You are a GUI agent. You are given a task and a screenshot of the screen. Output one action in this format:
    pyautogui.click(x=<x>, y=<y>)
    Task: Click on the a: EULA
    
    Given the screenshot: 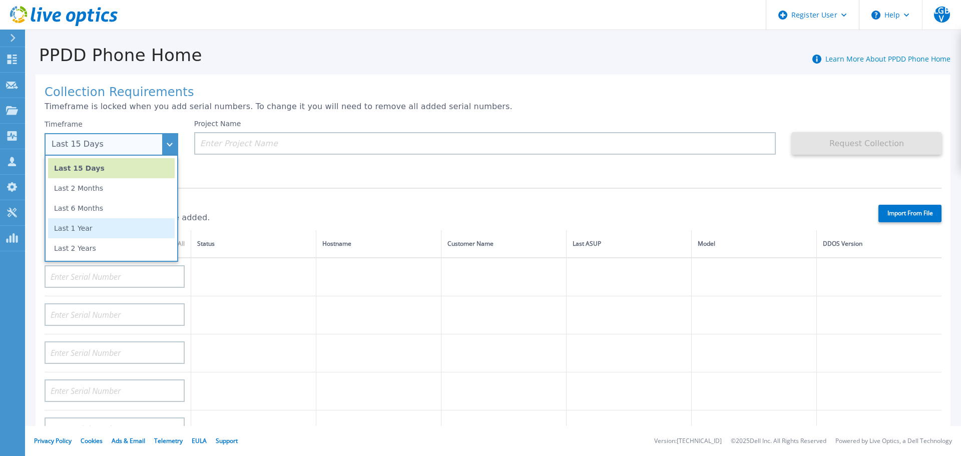 What is the action you would take?
    pyautogui.click(x=199, y=440)
    